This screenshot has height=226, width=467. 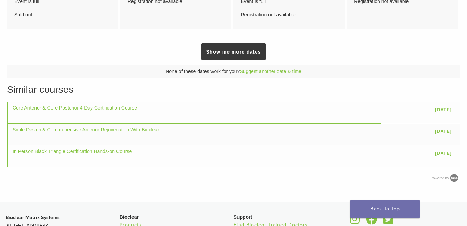 I want to click on a: Core Anterior & Core Posterior 4-Day Certification Course, so click(x=75, y=108).